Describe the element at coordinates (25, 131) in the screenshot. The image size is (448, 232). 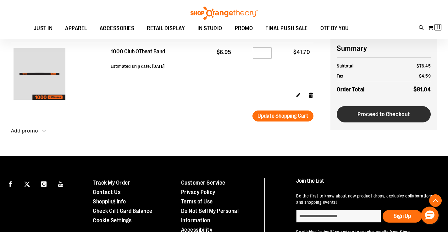
I see `strong: Add promo` at that location.